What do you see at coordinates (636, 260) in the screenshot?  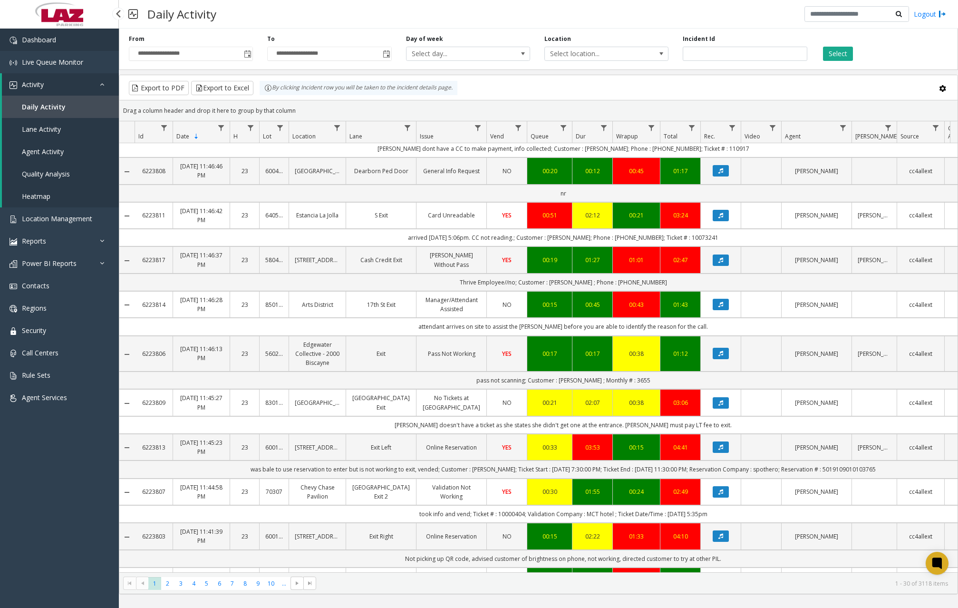 I see `div: 01:01` at bounding box center [636, 260].